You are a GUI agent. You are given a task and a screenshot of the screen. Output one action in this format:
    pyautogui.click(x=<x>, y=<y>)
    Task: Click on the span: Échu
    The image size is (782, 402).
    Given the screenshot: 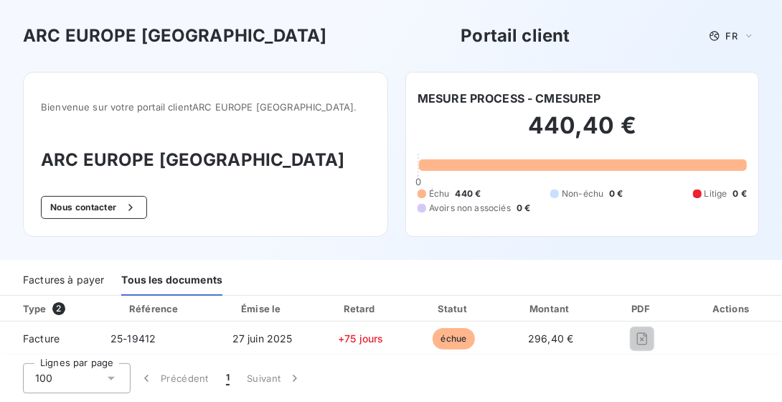 What is the action you would take?
    pyautogui.click(x=439, y=194)
    